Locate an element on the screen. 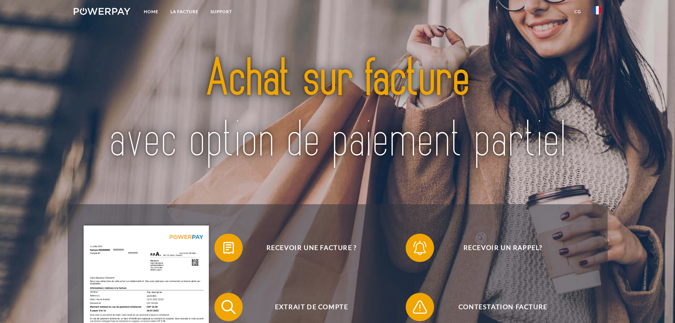 The width and height of the screenshot is (675, 323). a: LA FACTURE is located at coordinates (184, 12).